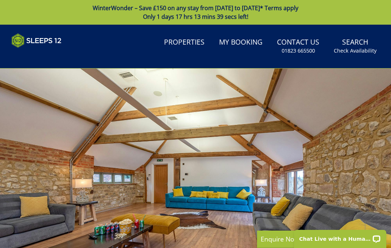 The width and height of the screenshot is (391, 248). I want to click on p: Chat Live with a Human!, so click(46, 14).